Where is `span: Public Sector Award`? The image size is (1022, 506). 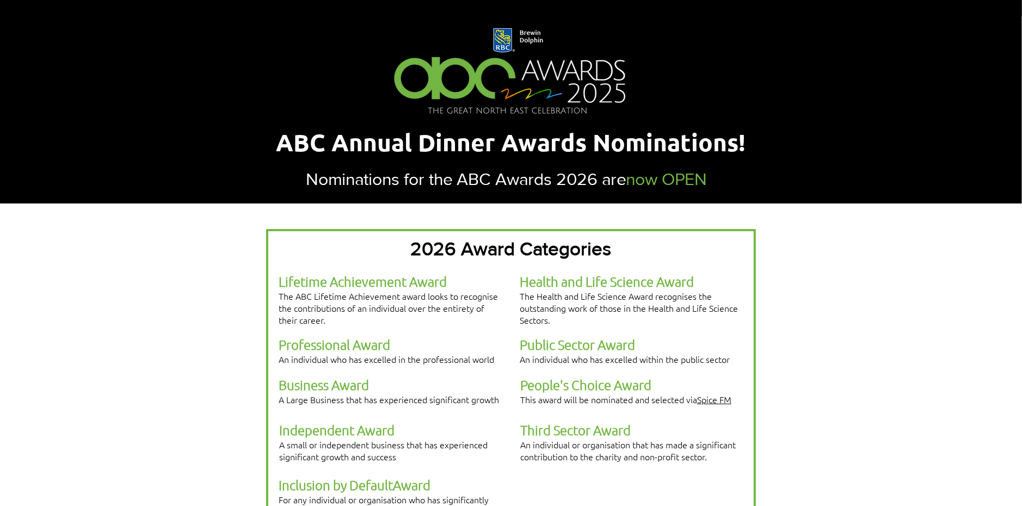
span: Public Sector Award is located at coordinates (577, 344).